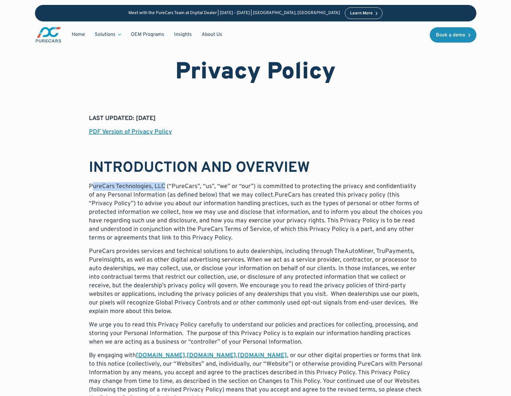 The image size is (511, 396). What do you see at coordinates (450, 35) in the screenshot?
I see `div: Book a demo` at bounding box center [450, 35].